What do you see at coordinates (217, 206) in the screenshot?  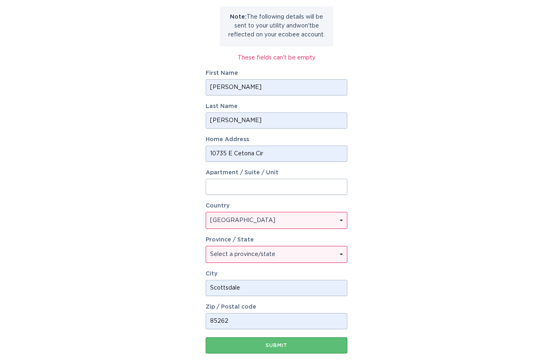 I see `label: Country` at bounding box center [217, 206].